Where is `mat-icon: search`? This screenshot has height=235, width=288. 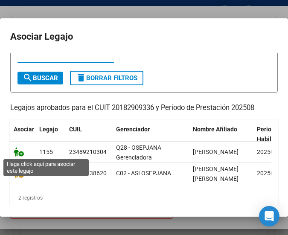
mat-icon: search is located at coordinates (28, 78).